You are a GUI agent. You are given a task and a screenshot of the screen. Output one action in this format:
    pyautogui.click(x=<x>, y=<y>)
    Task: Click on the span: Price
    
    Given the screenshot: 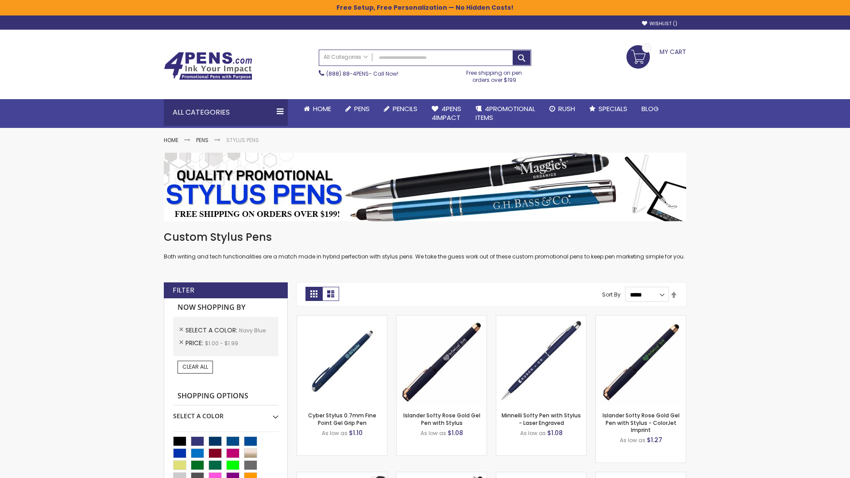 What is the action you would take?
    pyautogui.click(x=195, y=343)
    